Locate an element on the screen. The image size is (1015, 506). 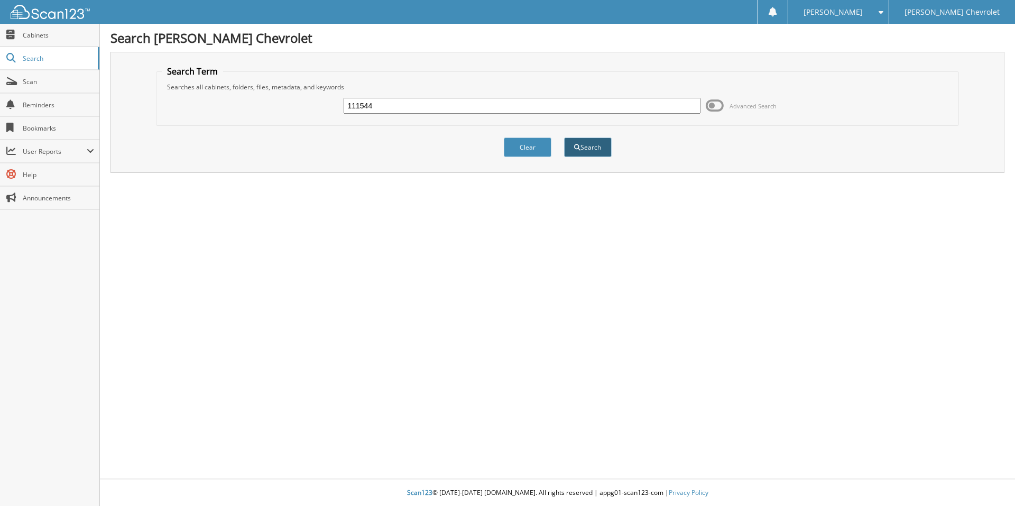
div: Searches all cabinets, folders, files, metadata, and keywords is located at coordinates (558, 87).